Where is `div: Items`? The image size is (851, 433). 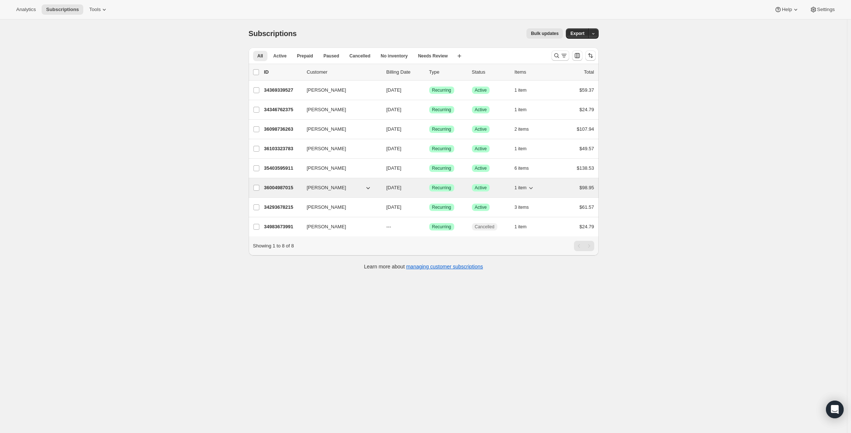
div: Items is located at coordinates (533, 72).